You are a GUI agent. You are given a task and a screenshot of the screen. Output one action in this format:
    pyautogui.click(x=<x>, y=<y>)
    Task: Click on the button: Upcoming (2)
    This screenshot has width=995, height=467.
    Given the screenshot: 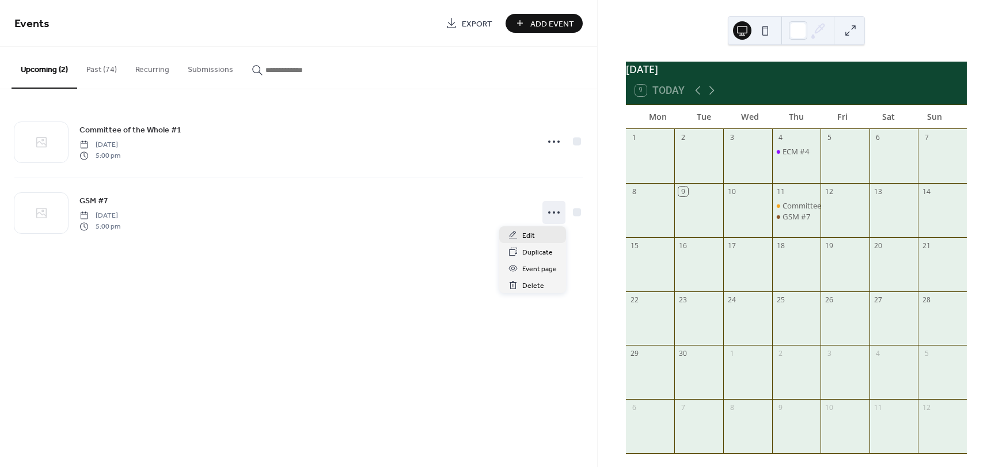 What is the action you would take?
    pyautogui.click(x=44, y=67)
    